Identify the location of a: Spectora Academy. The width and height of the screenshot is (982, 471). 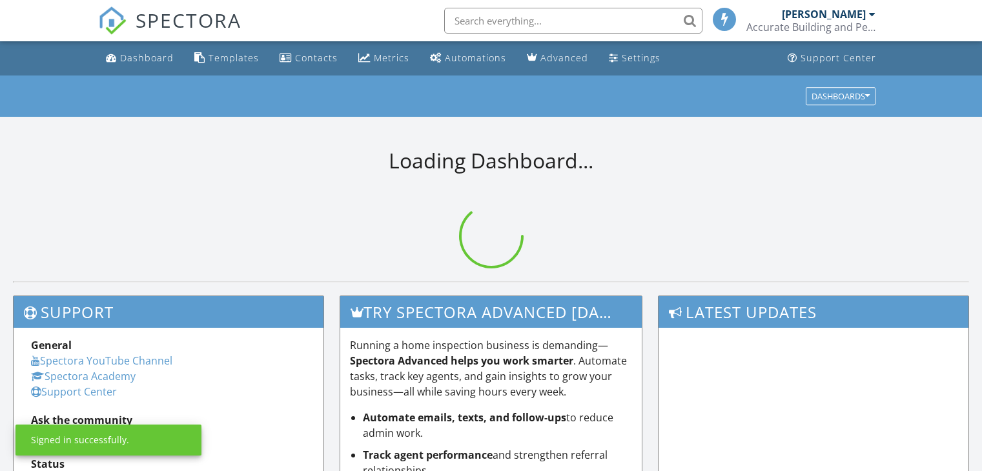
(83, 376).